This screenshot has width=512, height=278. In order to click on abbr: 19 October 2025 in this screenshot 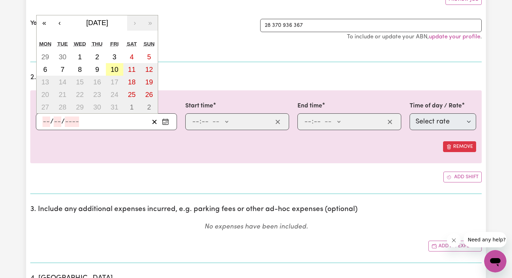, I will do `click(149, 82)`.